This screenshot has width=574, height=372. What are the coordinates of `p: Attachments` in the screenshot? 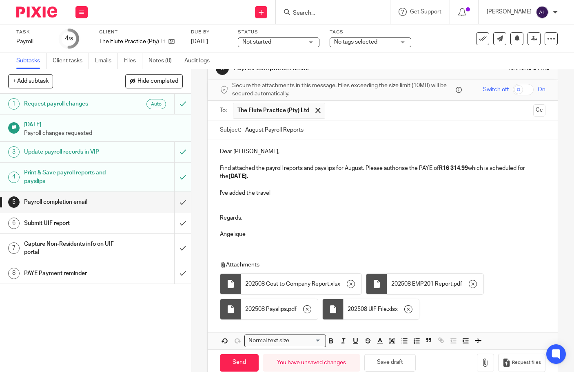 It's located at (380, 265).